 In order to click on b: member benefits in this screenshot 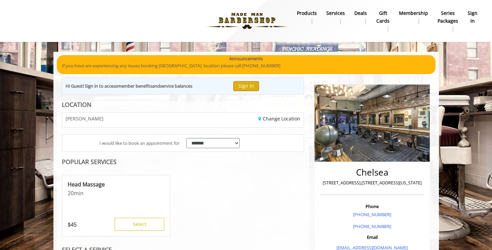, I will do `click(135, 86)`.